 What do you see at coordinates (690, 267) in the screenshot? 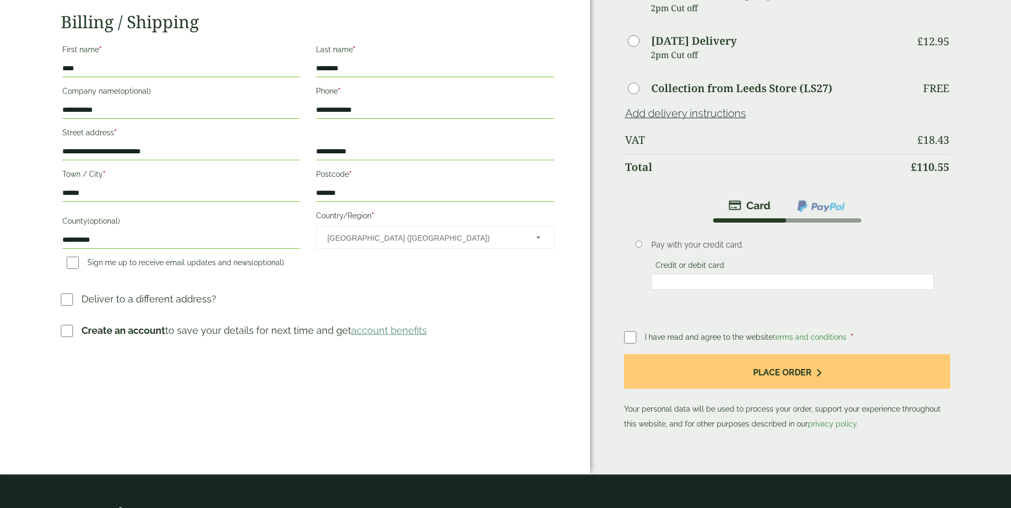
I see `label: Credit or debit card` at bounding box center [690, 267].